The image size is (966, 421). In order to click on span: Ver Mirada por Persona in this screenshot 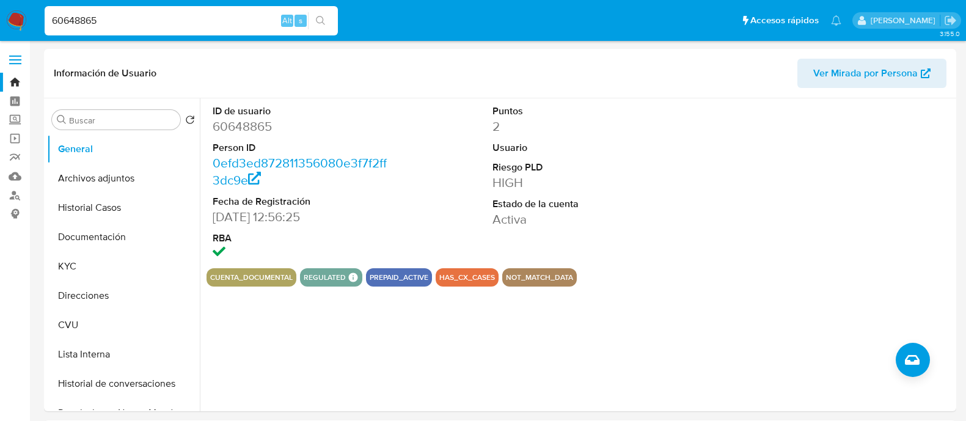, I will do `click(865, 73)`.